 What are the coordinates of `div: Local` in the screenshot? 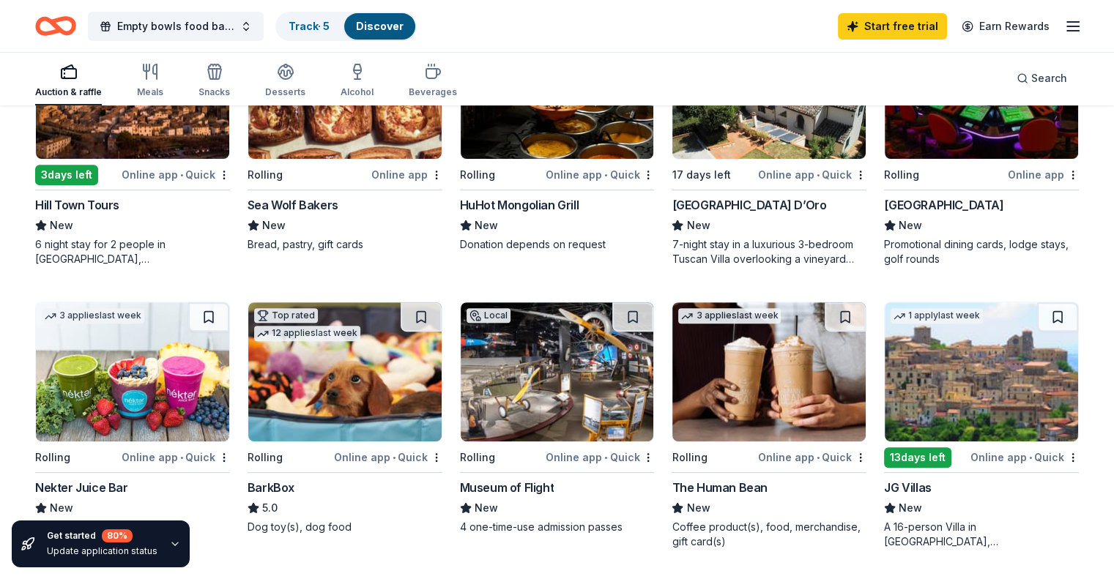 It's located at (489, 316).